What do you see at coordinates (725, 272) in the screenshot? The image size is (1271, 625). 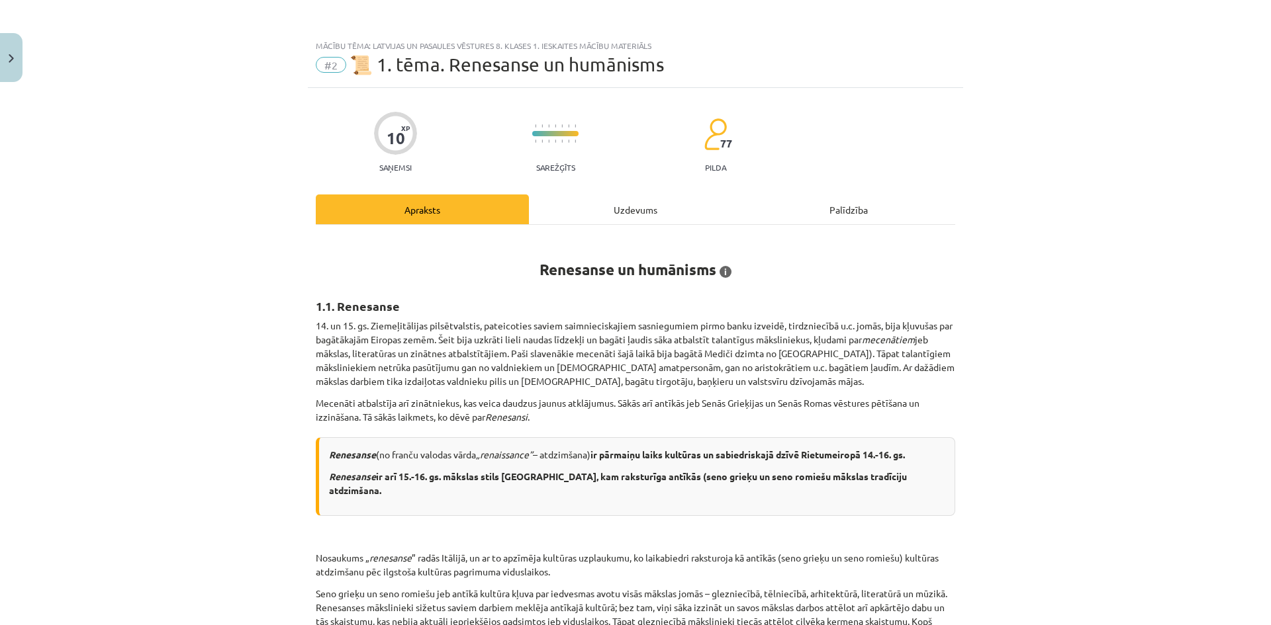 I see `span: i` at bounding box center [725, 272].